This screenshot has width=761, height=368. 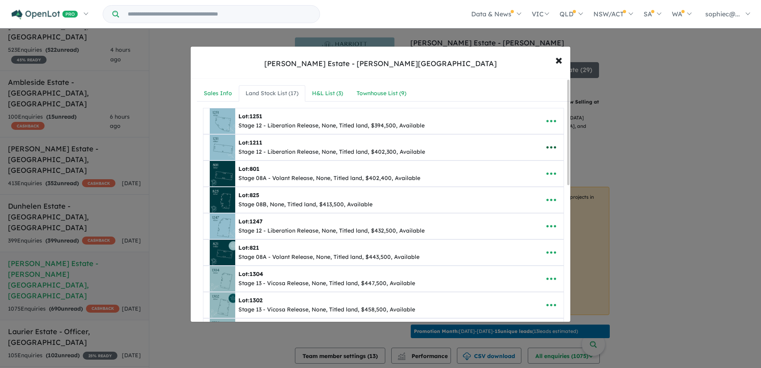 What do you see at coordinates (219, 14) in the screenshot?
I see `input: Try estate name, suburb, builder or developer` at bounding box center [219, 14].